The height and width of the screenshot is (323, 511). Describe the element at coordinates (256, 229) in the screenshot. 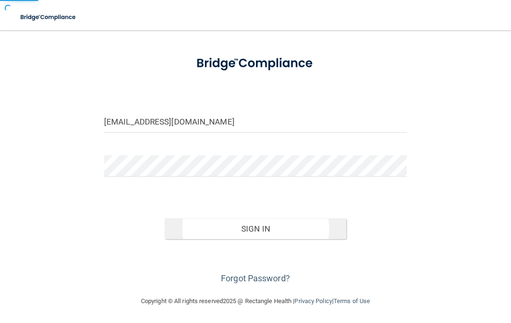

I see `button: Sign In` at that location.